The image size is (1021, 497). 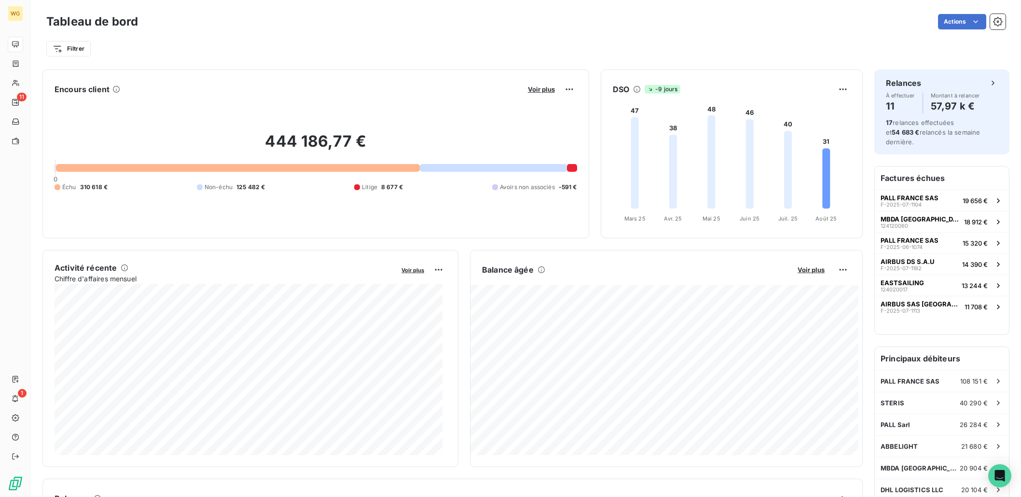 I want to click on tspan: Juil. 25, so click(x=788, y=219).